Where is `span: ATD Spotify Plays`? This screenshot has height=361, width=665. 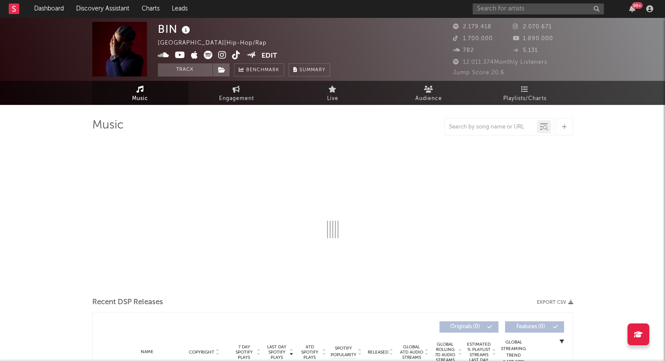 span: ATD Spotify Plays is located at coordinates (310, 353).